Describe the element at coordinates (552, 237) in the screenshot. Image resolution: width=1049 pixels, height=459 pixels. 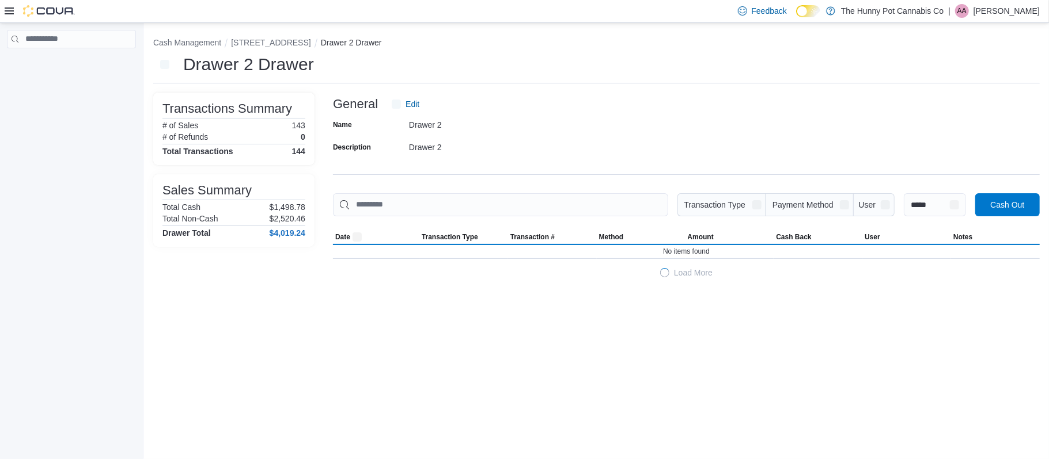
I see `button: Transaction #` at that location.